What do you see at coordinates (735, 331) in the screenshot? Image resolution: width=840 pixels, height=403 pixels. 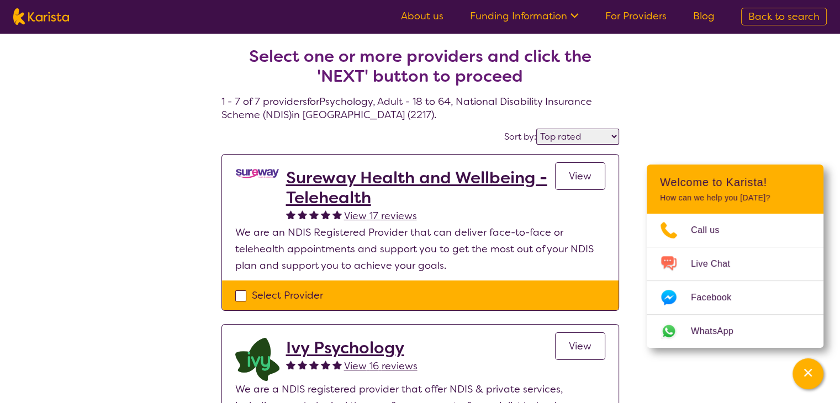 I see `a: Web link opens in a new tab.` at bounding box center [735, 331].